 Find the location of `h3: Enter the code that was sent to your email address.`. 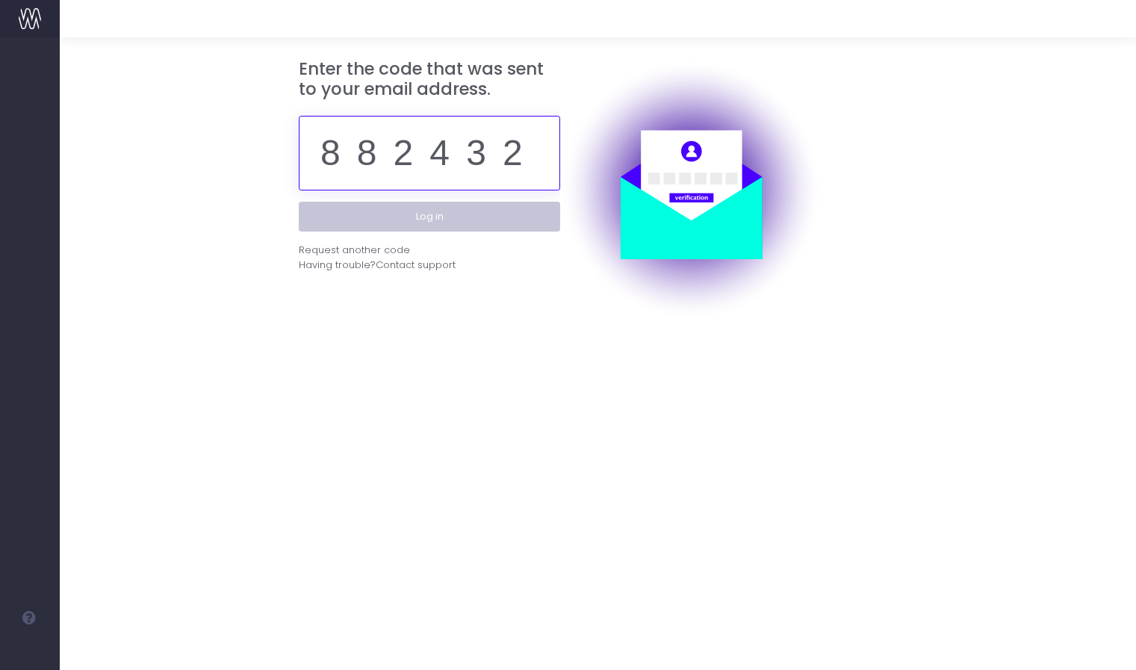

h3: Enter the code that was sent to your email address. is located at coordinates (430, 79).